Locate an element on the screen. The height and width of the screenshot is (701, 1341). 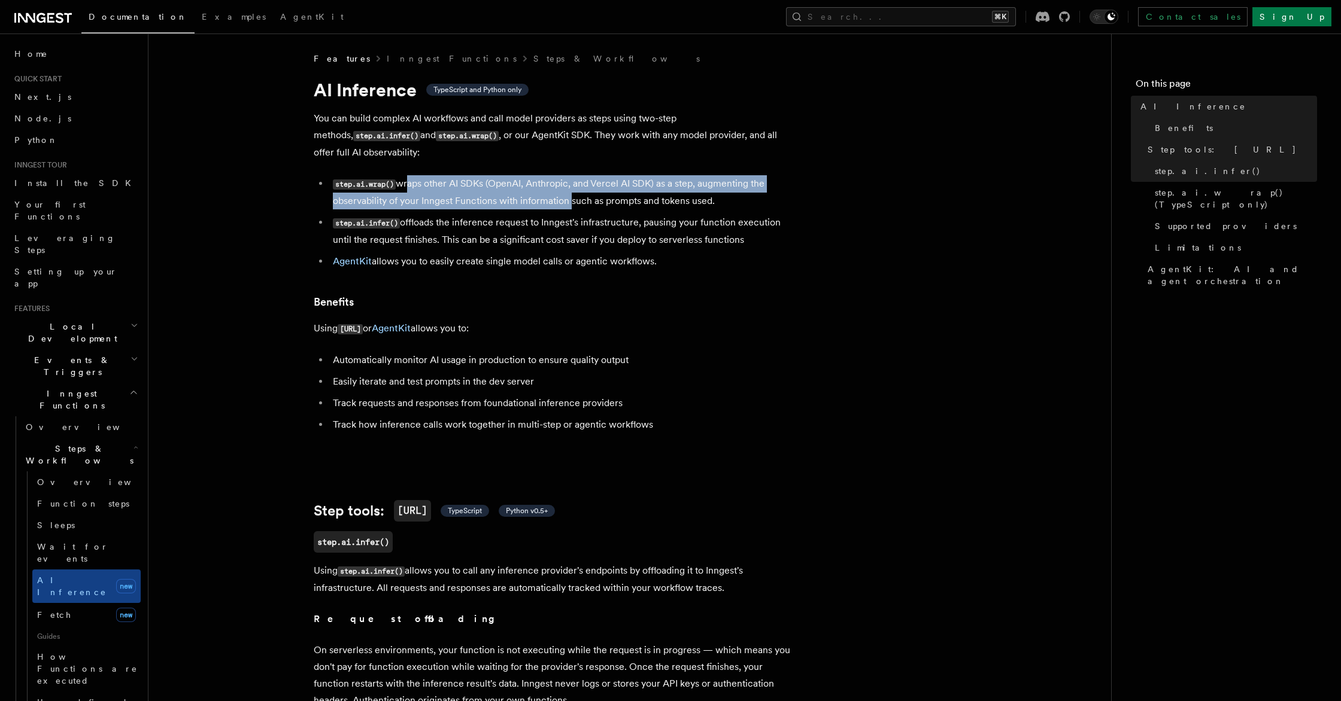
span: Examples is located at coordinates (233, 17).